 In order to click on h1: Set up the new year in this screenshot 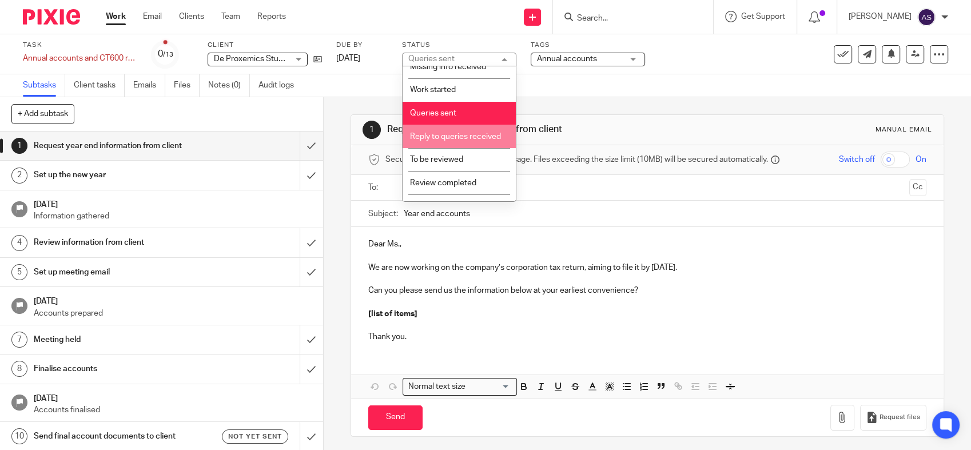, I will do `click(118, 175)`.